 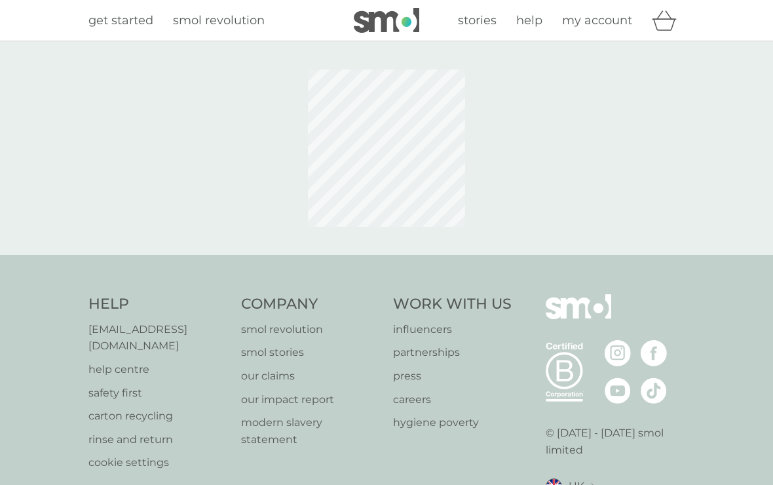 What do you see at coordinates (158, 393) in the screenshot?
I see `p: safety first` at bounding box center [158, 393].